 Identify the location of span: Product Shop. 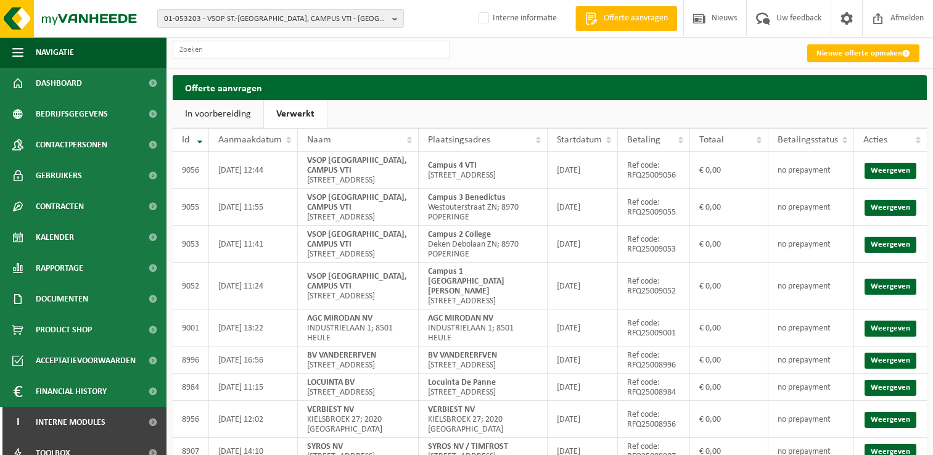
(63, 330).